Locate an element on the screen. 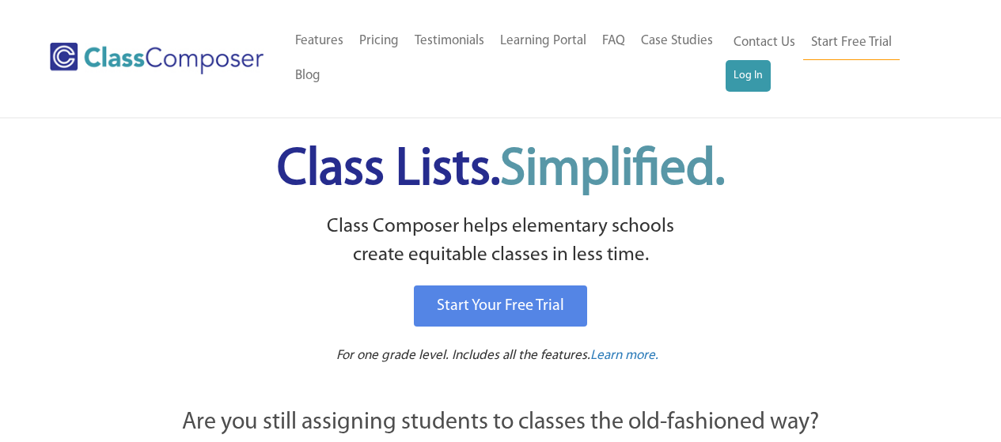 The height and width of the screenshot is (442, 1001). span: Start Your Free Trial is located at coordinates (500, 306).